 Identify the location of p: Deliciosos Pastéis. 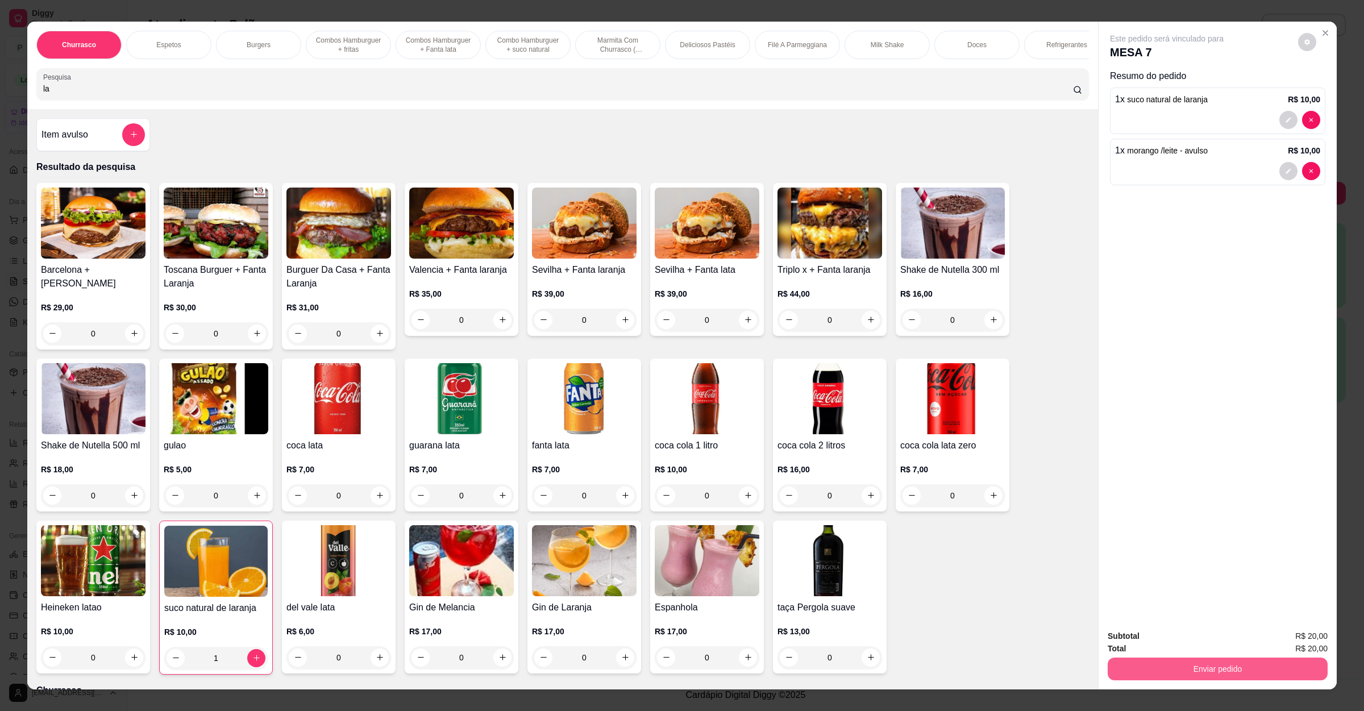
(707, 45).